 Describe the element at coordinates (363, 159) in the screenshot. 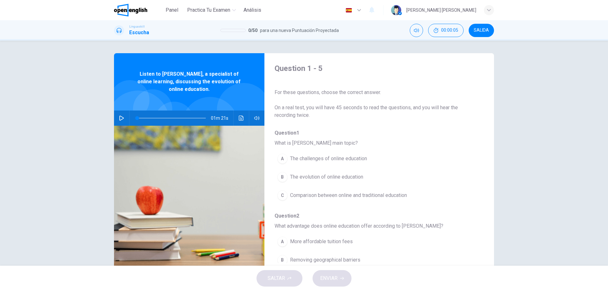

I see `button: AThe challenges of online education` at that location.